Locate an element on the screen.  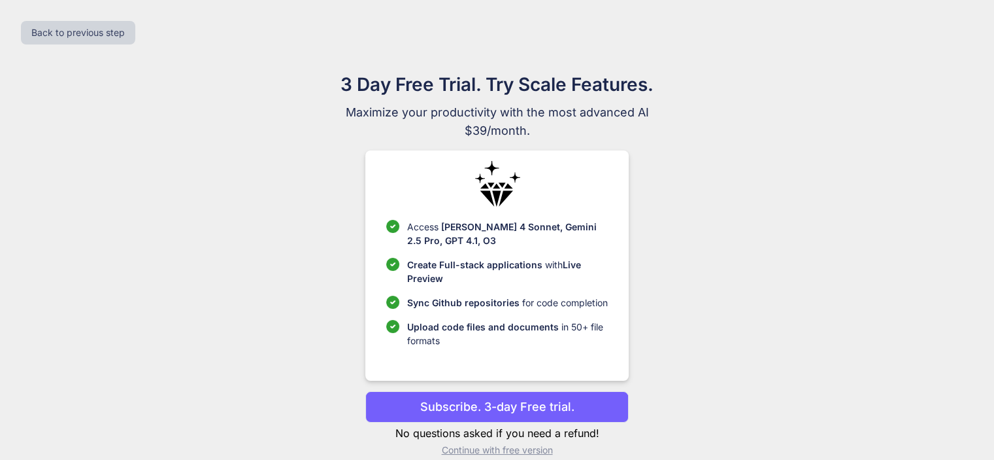
p: Subscribe. 3-day Free trial. is located at coordinates (497, 406).